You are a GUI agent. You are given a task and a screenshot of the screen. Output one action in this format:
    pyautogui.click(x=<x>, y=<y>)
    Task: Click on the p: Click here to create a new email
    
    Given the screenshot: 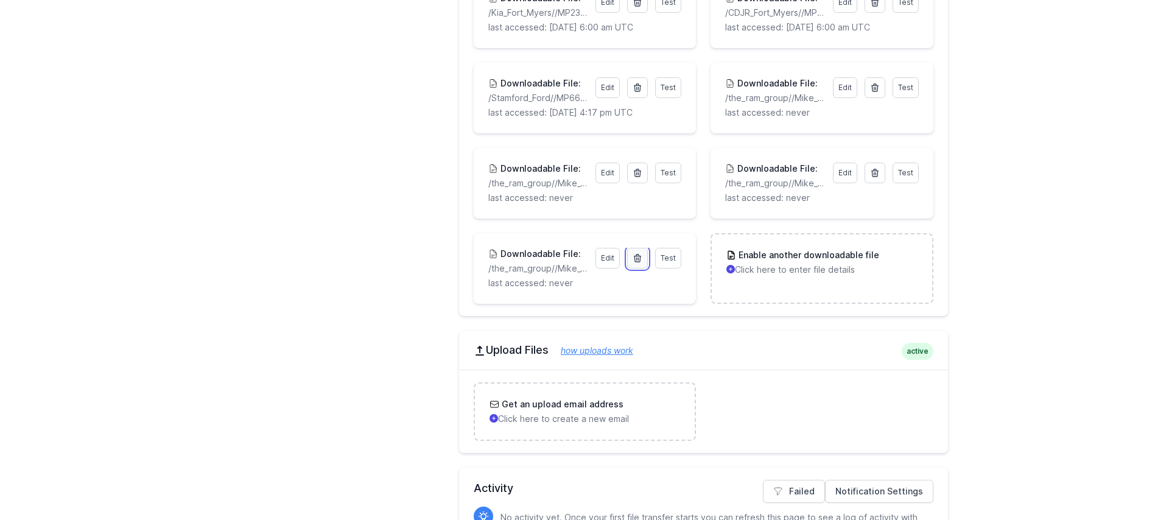 What is the action you would take?
    pyautogui.click(x=584, y=419)
    